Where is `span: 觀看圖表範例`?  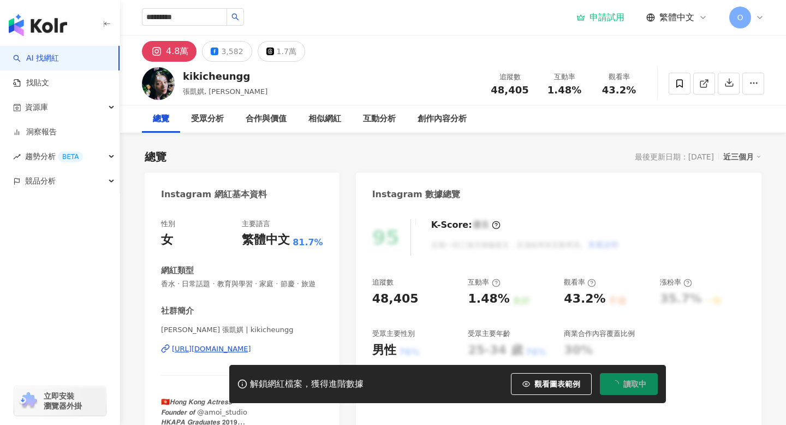
span: 觀看圖表範例 is located at coordinates (557, 384).